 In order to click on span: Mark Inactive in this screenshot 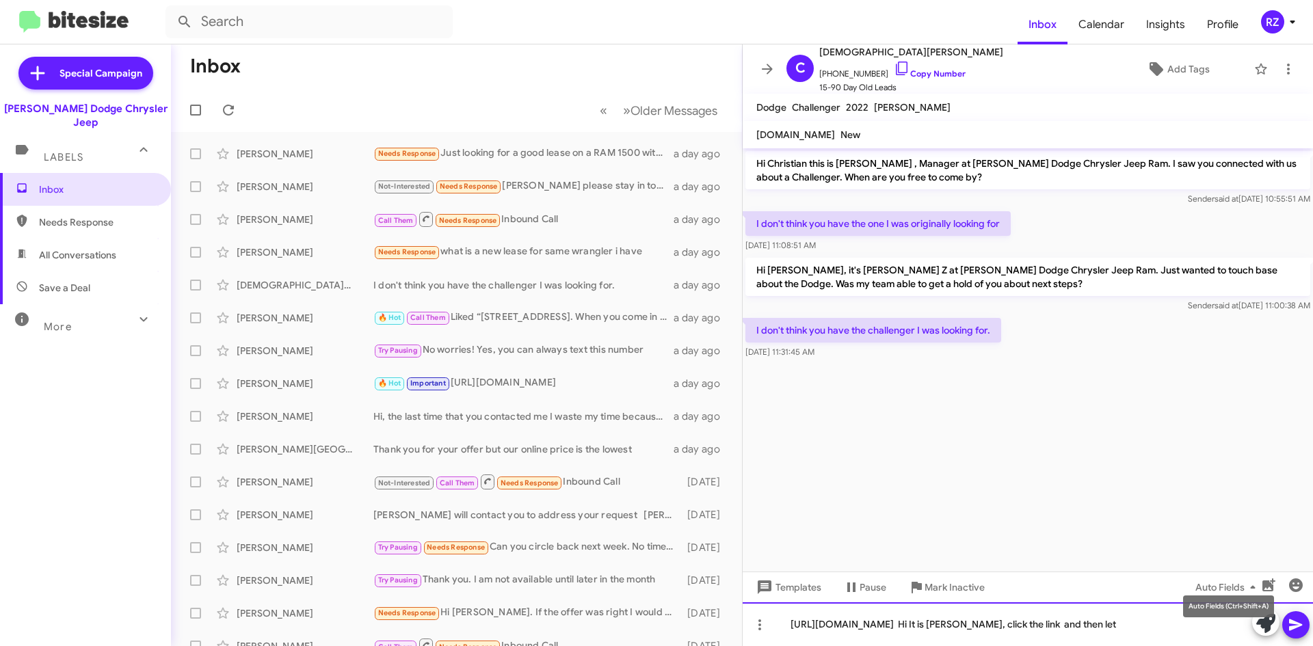, I will do `click(954, 587)`.